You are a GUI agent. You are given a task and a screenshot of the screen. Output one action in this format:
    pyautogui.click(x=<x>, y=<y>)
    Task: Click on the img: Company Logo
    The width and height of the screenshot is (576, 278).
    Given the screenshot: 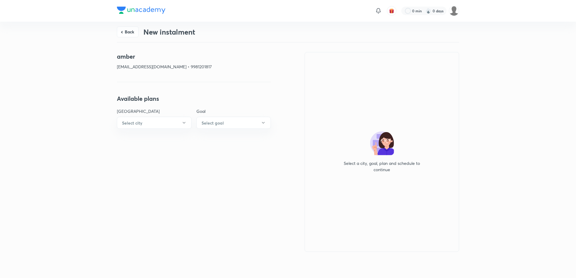 What is the action you would take?
    pyautogui.click(x=141, y=10)
    